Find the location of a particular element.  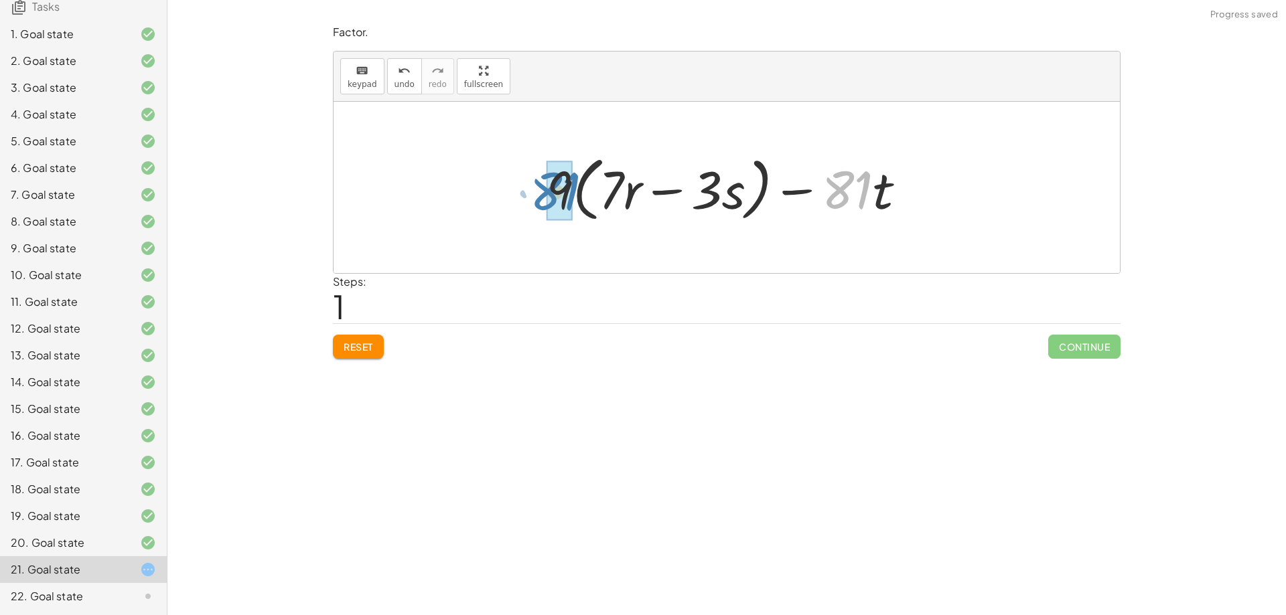

div: 7. Goal state is located at coordinates (64, 195).